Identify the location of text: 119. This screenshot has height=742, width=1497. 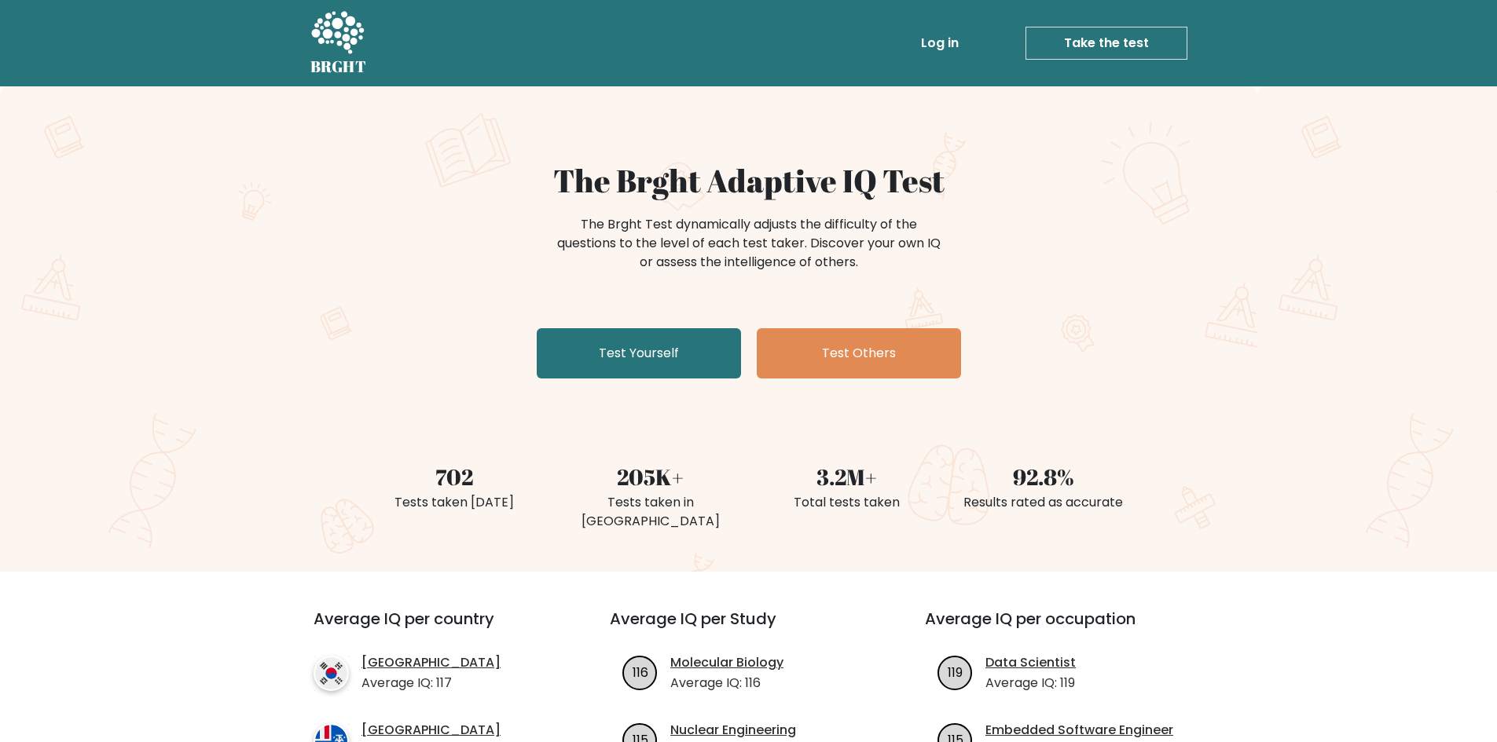
(955, 672).